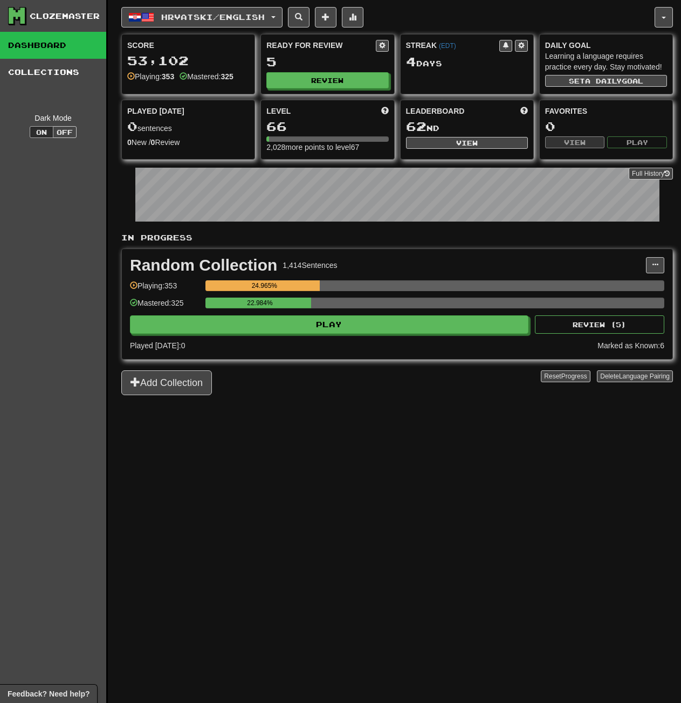 Image resolution: width=681 pixels, height=703 pixels. I want to click on div: 53,102, so click(188, 60).